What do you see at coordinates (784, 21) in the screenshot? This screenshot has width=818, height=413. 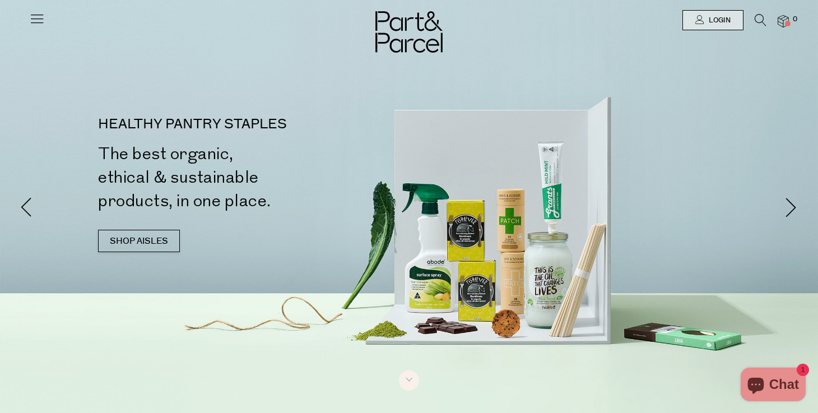 I see `a: 0` at bounding box center [784, 21].